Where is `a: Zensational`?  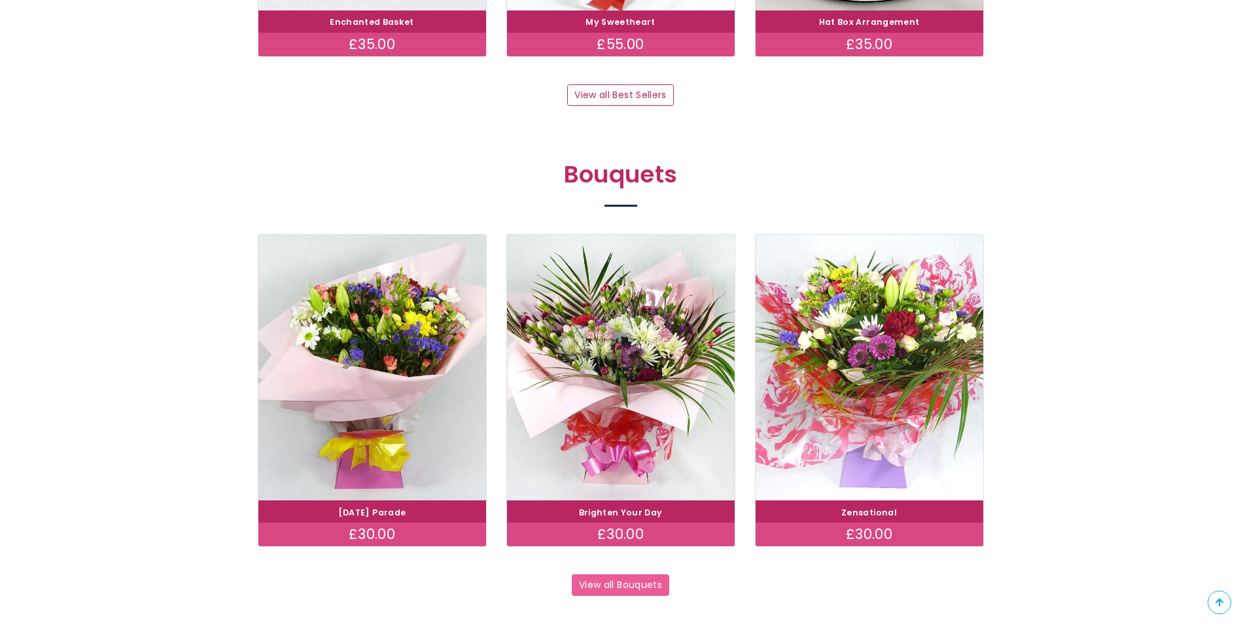 a: Zensational is located at coordinates (869, 512).